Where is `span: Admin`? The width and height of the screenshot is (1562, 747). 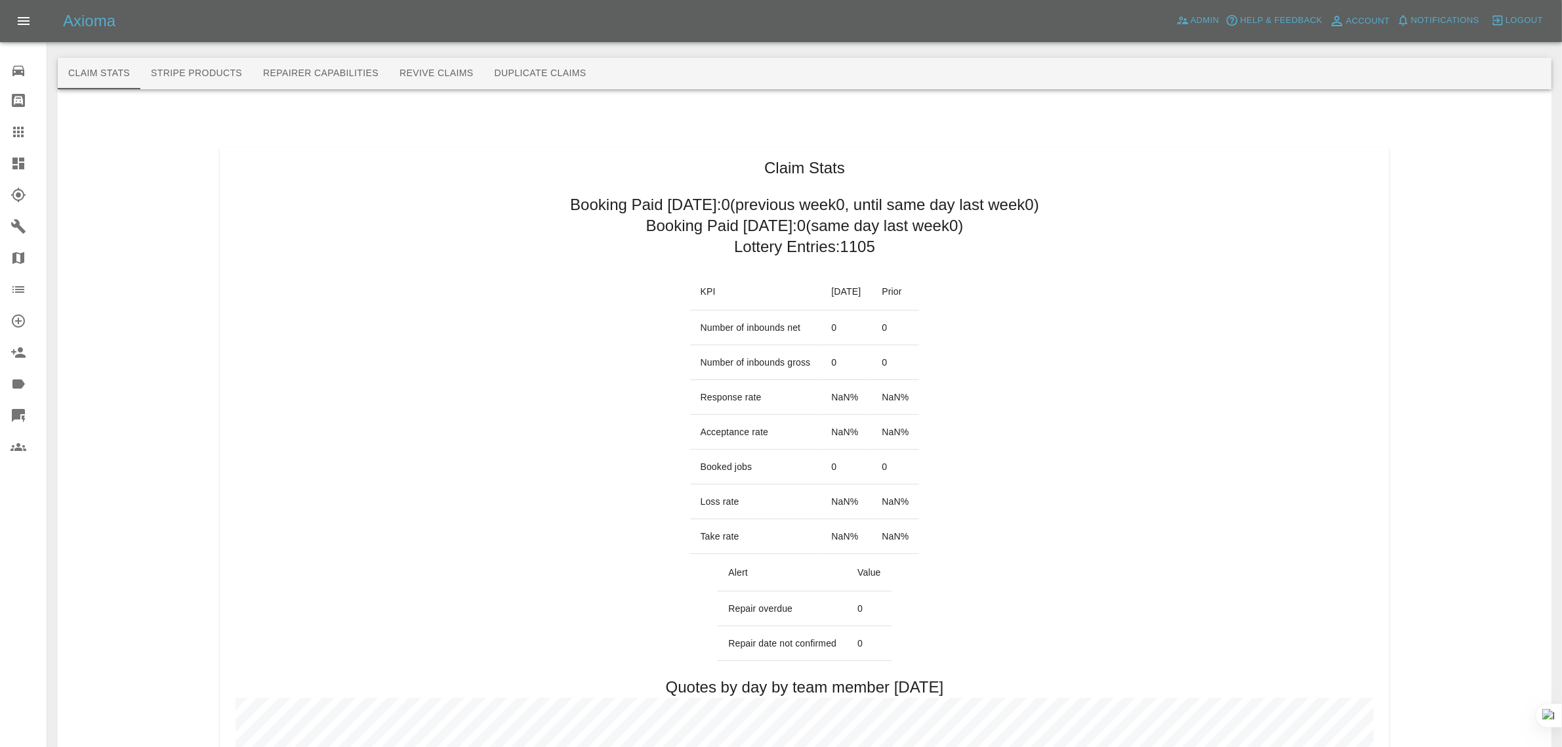 span: Admin is located at coordinates (1205, 20).